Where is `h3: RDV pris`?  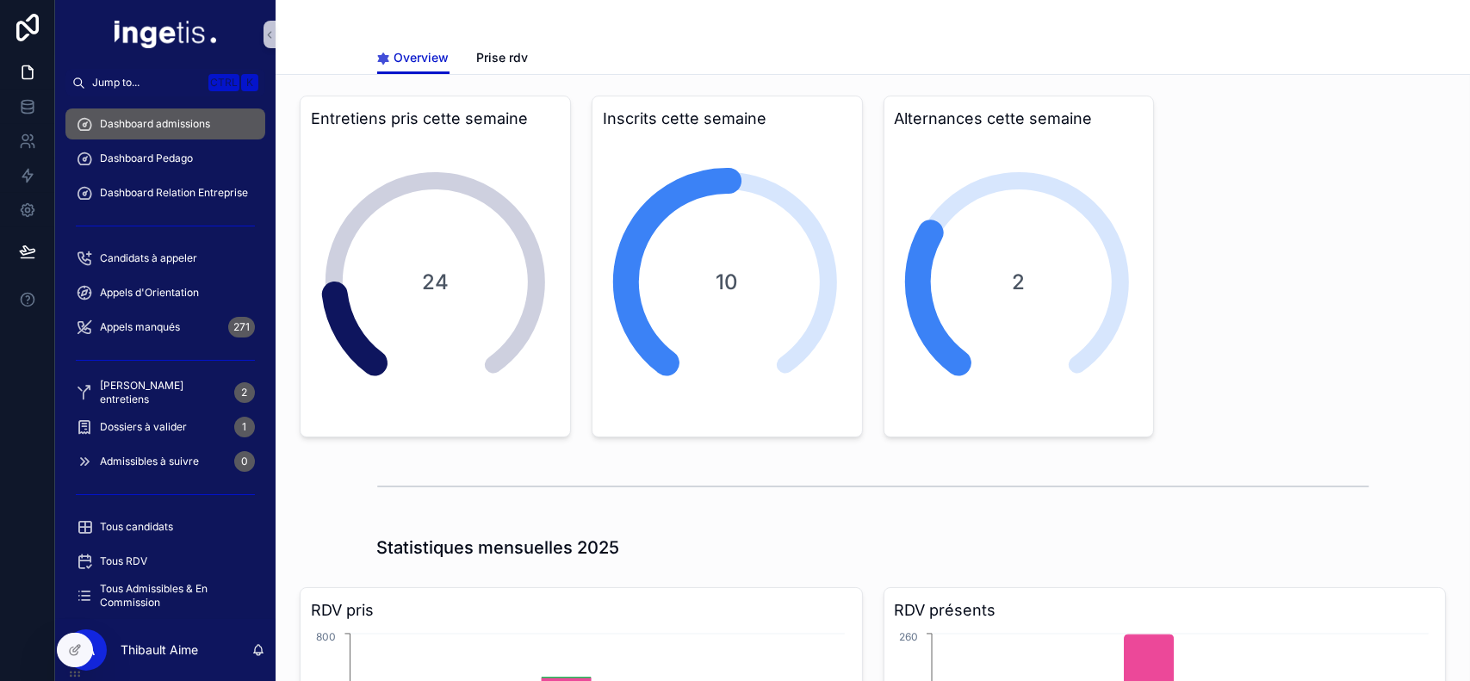
h3: RDV pris is located at coordinates (581, 610).